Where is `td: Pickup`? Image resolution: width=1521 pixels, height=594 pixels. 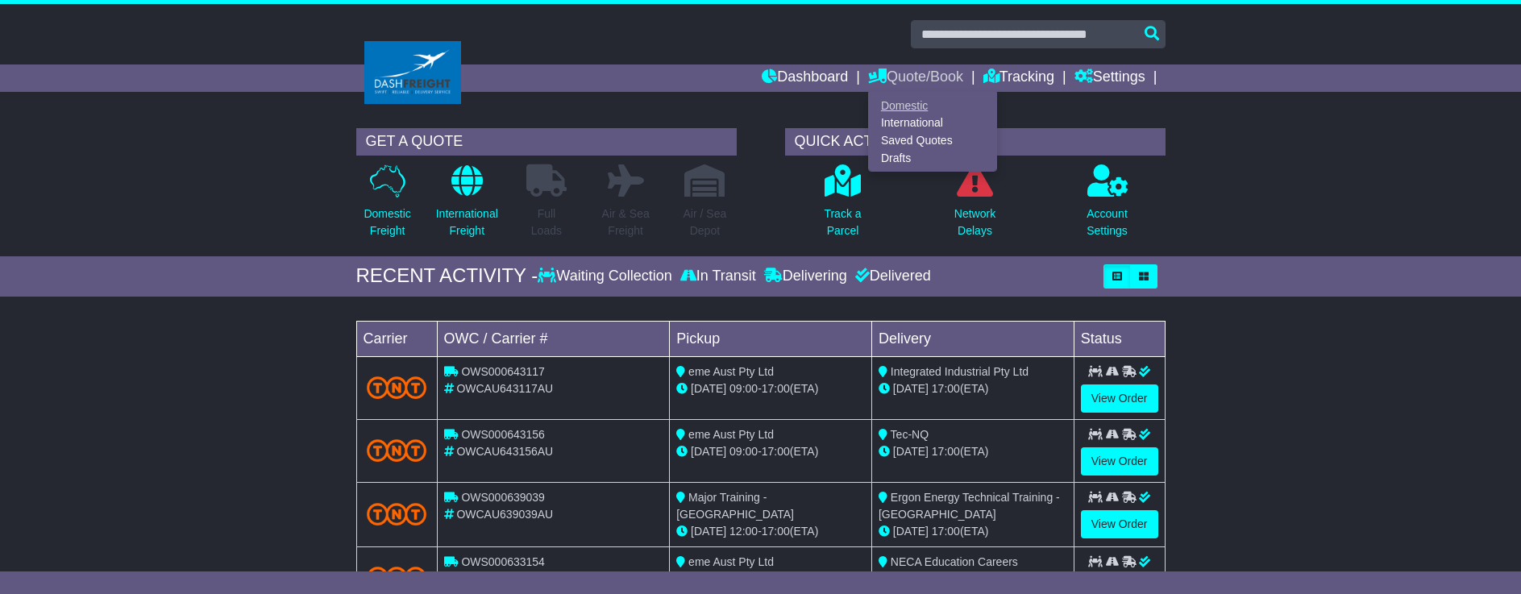
td: Pickup is located at coordinates (771, 339).